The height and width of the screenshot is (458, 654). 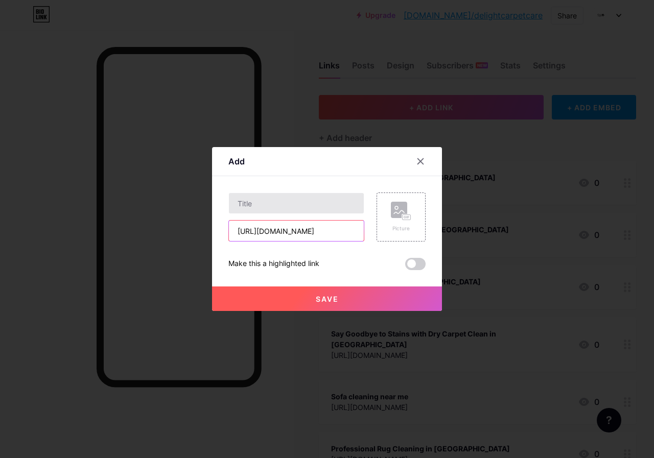 What do you see at coordinates (296, 203) in the screenshot?
I see `input: Title` at bounding box center [296, 203].